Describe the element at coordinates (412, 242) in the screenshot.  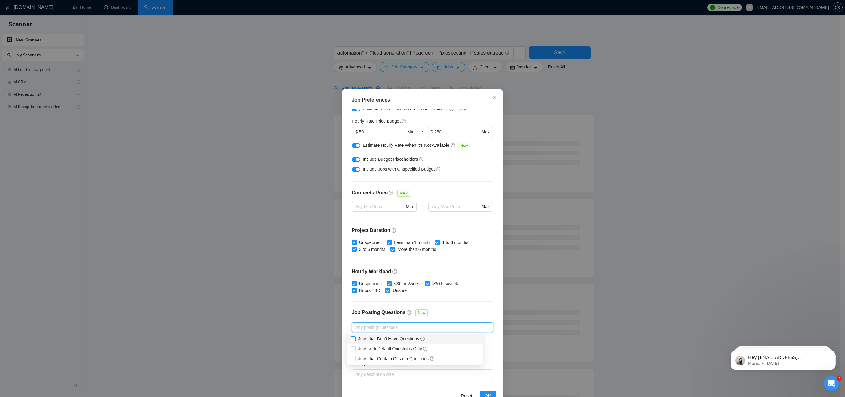
I see `span: Less than 1 month` at that location.